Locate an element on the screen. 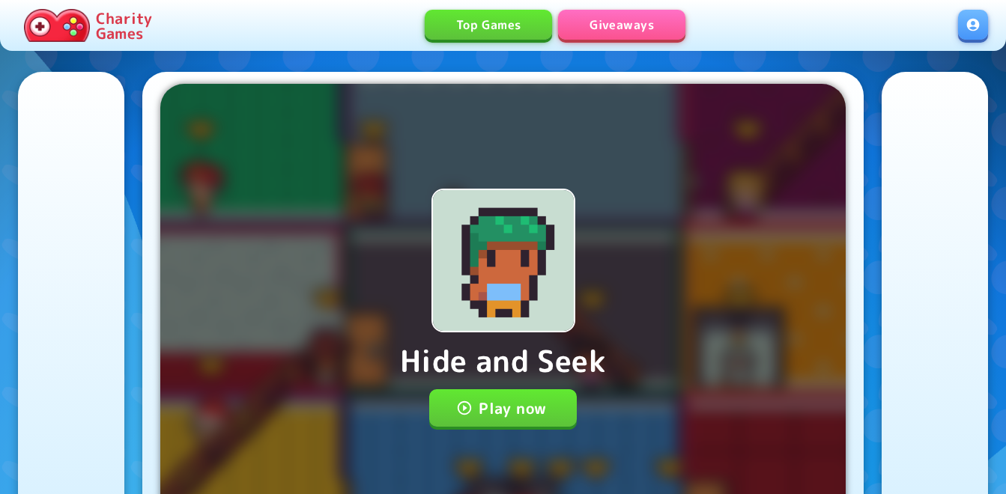 The width and height of the screenshot is (1006, 494). a: Giveaways is located at coordinates (621, 25).